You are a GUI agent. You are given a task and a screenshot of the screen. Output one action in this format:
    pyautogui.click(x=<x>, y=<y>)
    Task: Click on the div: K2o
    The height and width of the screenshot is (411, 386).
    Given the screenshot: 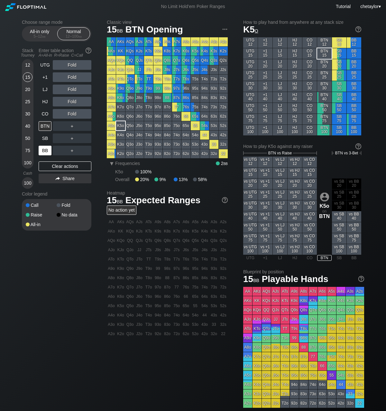 What is the action you would take?
    pyautogui.click(x=121, y=154)
    